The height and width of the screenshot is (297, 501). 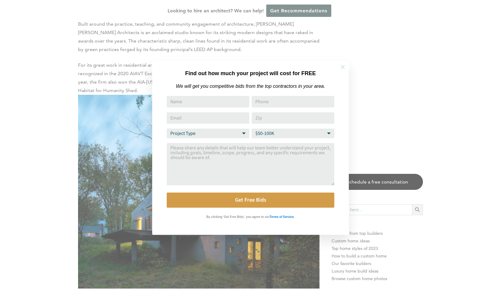 What do you see at coordinates (208, 118) in the screenshot?
I see `input: Email Address` at bounding box center [208, 118].